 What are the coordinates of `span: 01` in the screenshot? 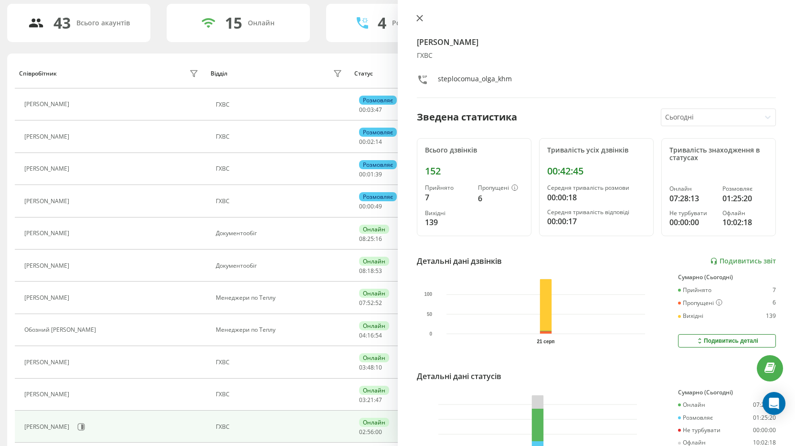 It's located at (371, 174).